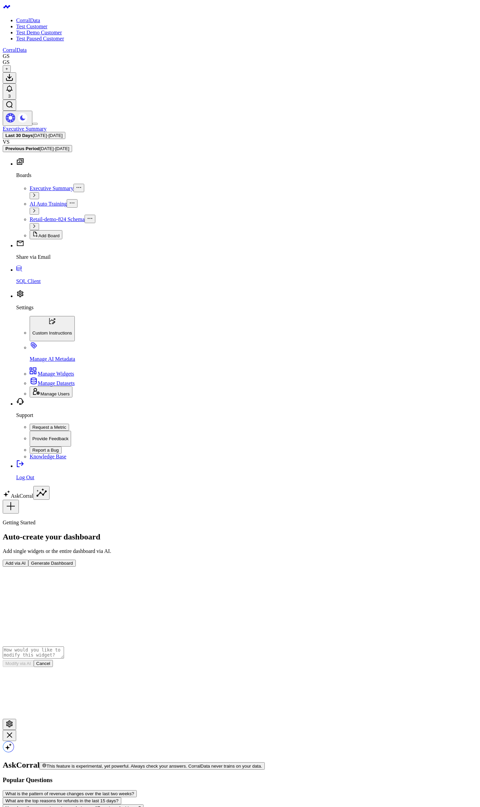 This screenshot has height=807, width=480. Describe the element at coordinates (246, 478) in the screenshot. I see `p: Log Out` at that location.